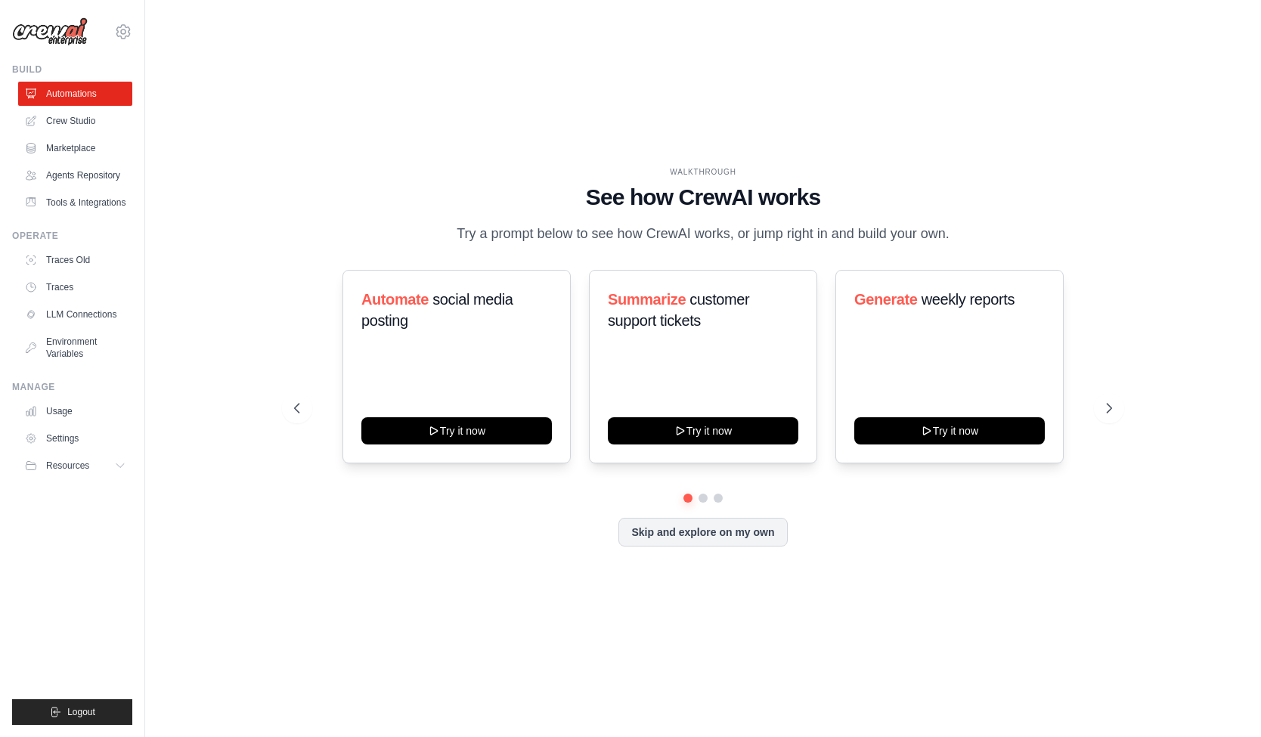 This screenshot has height=737, width=1261. I want to click on span: Resources, so click(67, 466).